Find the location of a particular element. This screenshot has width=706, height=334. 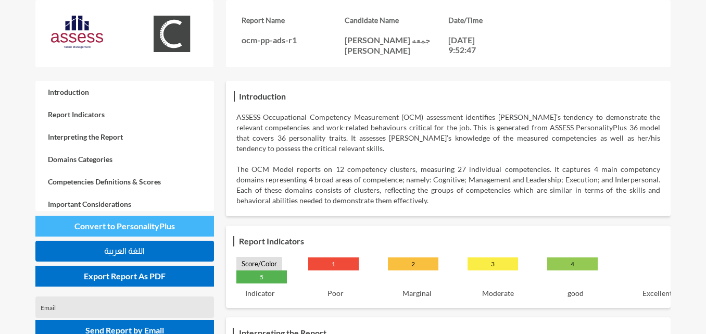

button: اللغة العربية is located at coordinates (125, 251).